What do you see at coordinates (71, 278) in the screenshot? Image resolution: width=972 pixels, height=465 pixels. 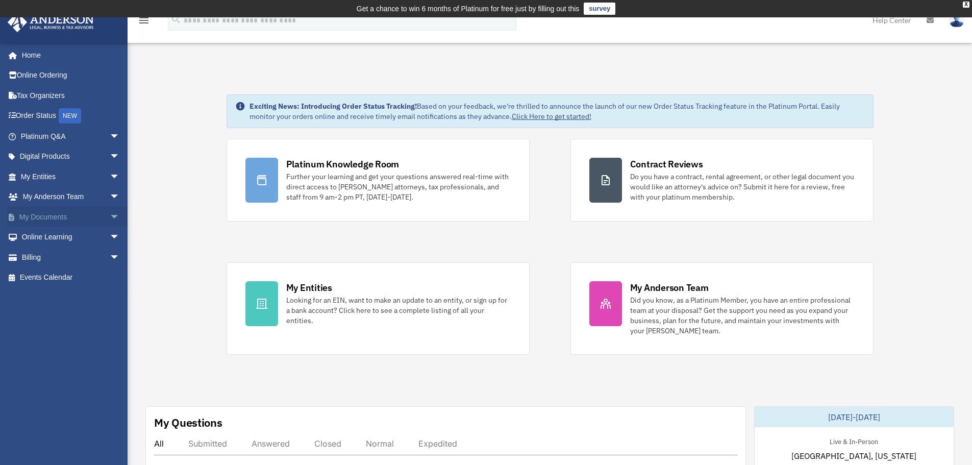 I see `a: Events Calendar` at bounding box center [71, 278].